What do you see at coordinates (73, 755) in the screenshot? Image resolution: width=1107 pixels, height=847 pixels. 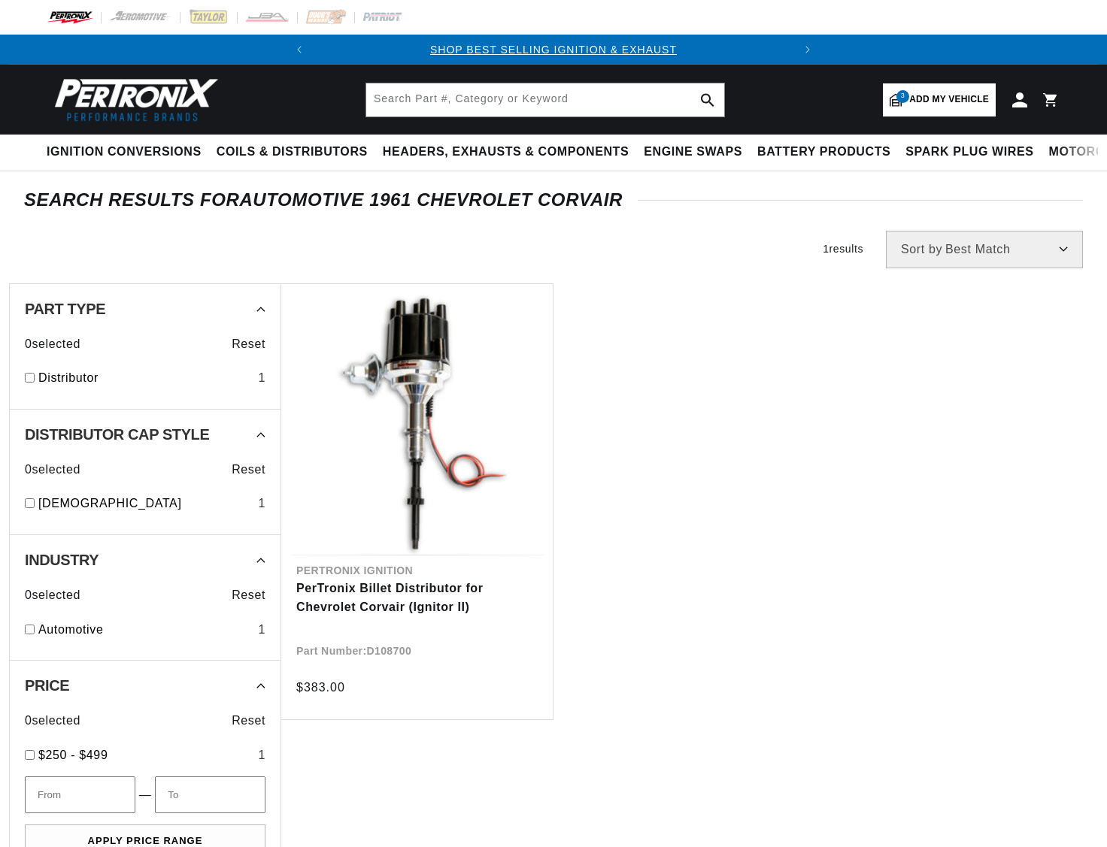 I see `span: $250 - $499` at bounding box center [73, 755].